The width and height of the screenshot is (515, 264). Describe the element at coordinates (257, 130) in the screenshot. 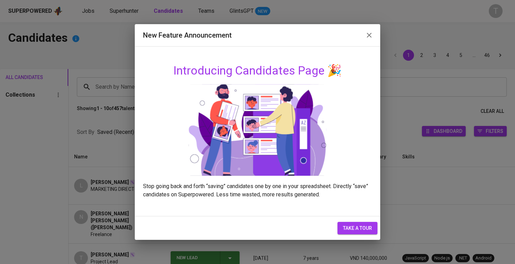

I see `img: onboarding_candidates.svg` at that location.